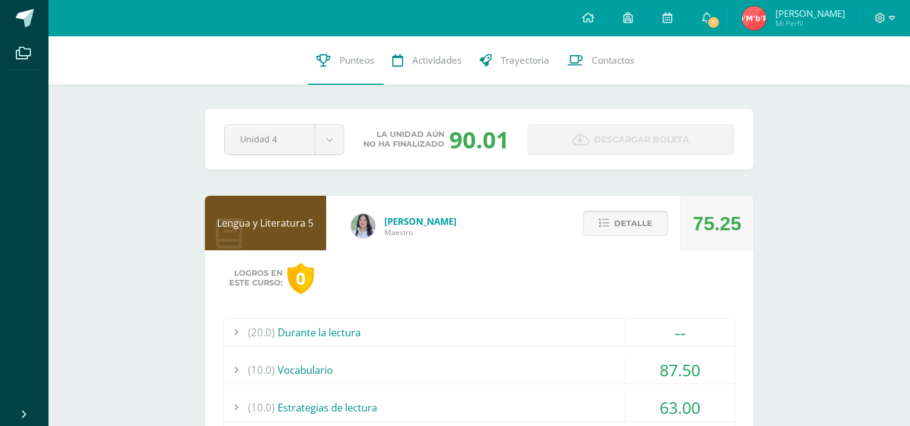  What do you see at coordinates (810, 23) in the screenshot?
I see `span: Mi Perfil` at bounding box center [810, 23].